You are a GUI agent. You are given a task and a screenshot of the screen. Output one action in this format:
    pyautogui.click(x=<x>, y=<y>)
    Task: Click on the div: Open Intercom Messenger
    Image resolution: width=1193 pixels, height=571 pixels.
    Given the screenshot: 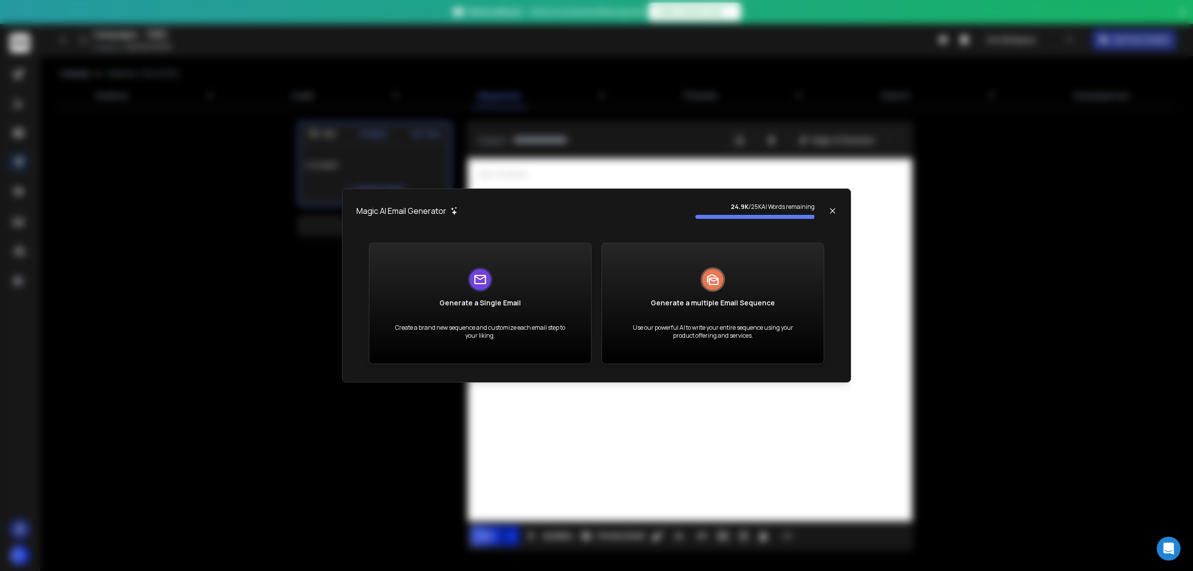 What is the action you would take?
    pyautogui.click(x=1169, y=548)
    